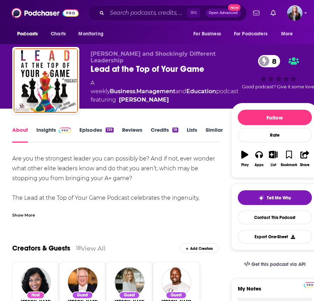  Describe the element at coordinates (295, 13) in the screenshot. I see `button: Show profile menu` at that location.